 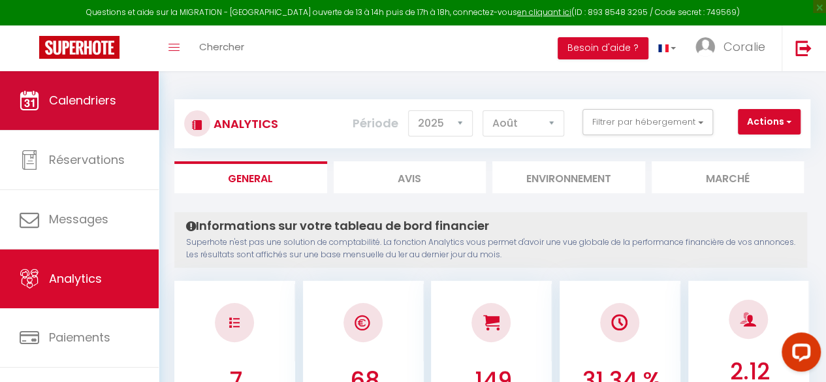 I want to click on p: Superhote n'est pas une solution de comptabilité. La fonction Analytics vous permet d'avoir une v..., so click(x=490, y=249).